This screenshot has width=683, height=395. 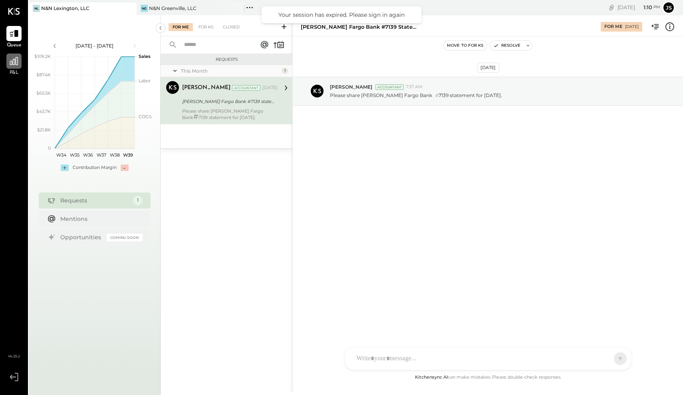 What do you see at coordinates (14, 73) in the screenshot?
I see `span: P&L` at bounding box center [14, 73].